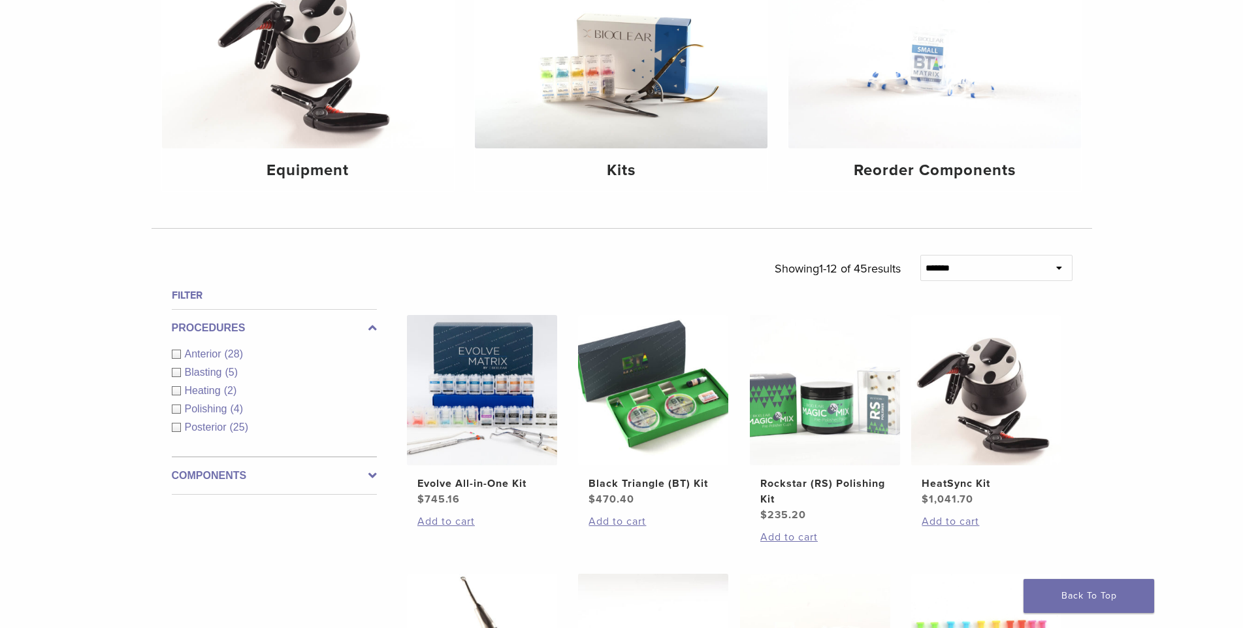  What do you see at coordinates (438, 499) in the screenshot?
I see `bdi: 745.16` at bounding box center [438, 499].